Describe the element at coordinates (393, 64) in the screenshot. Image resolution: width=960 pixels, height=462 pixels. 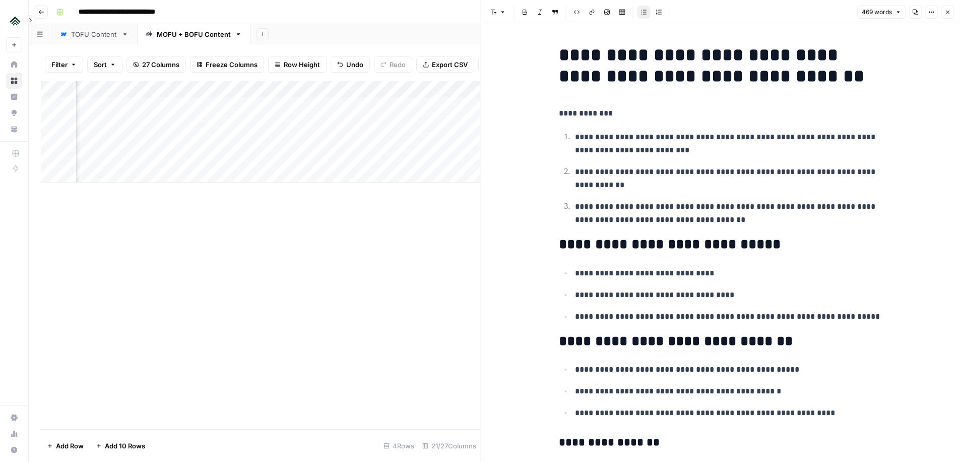
I see `button: Redo` at that location.